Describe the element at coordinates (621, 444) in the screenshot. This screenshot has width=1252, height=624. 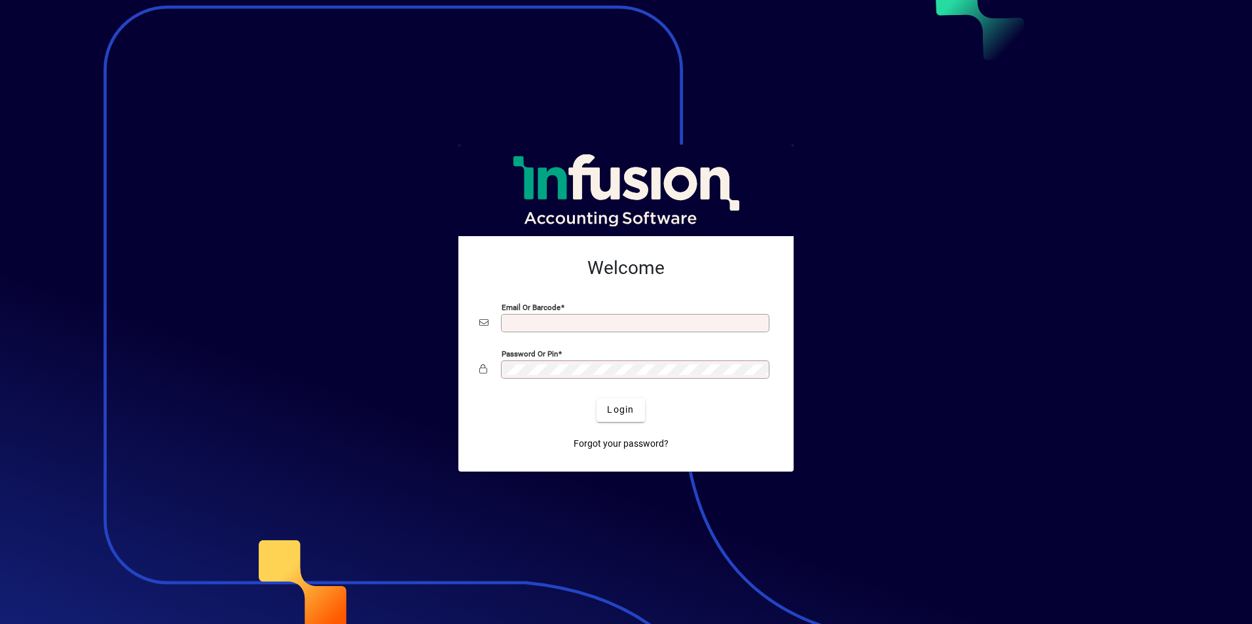
I see `a: Forgot your password?` at that location.